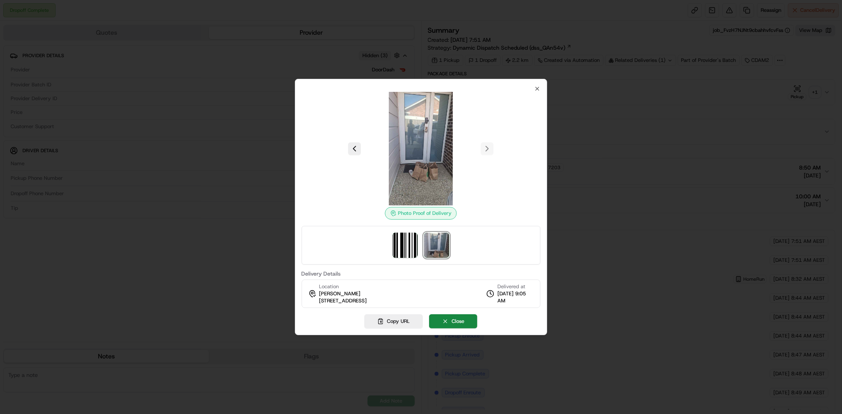 The image size is (842, 414). Describe the element at coordinates (437, 246) in the screenshot. I see `button: photo_proof_of_delivery image` at that location.